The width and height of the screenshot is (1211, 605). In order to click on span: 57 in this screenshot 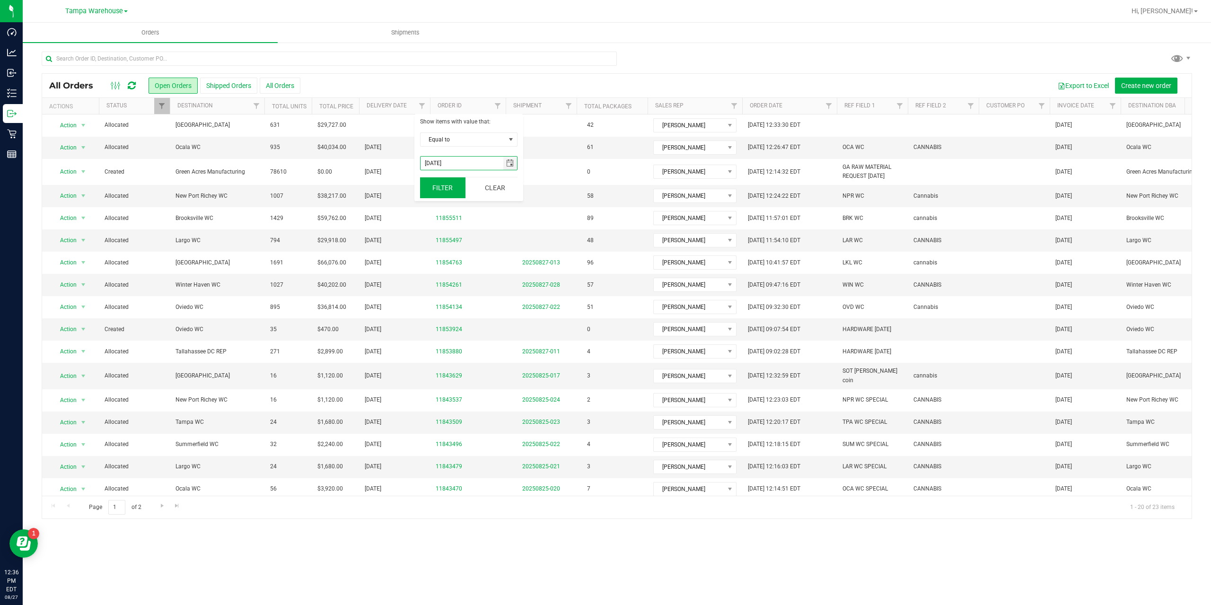, I will do `click(590, 285)`.